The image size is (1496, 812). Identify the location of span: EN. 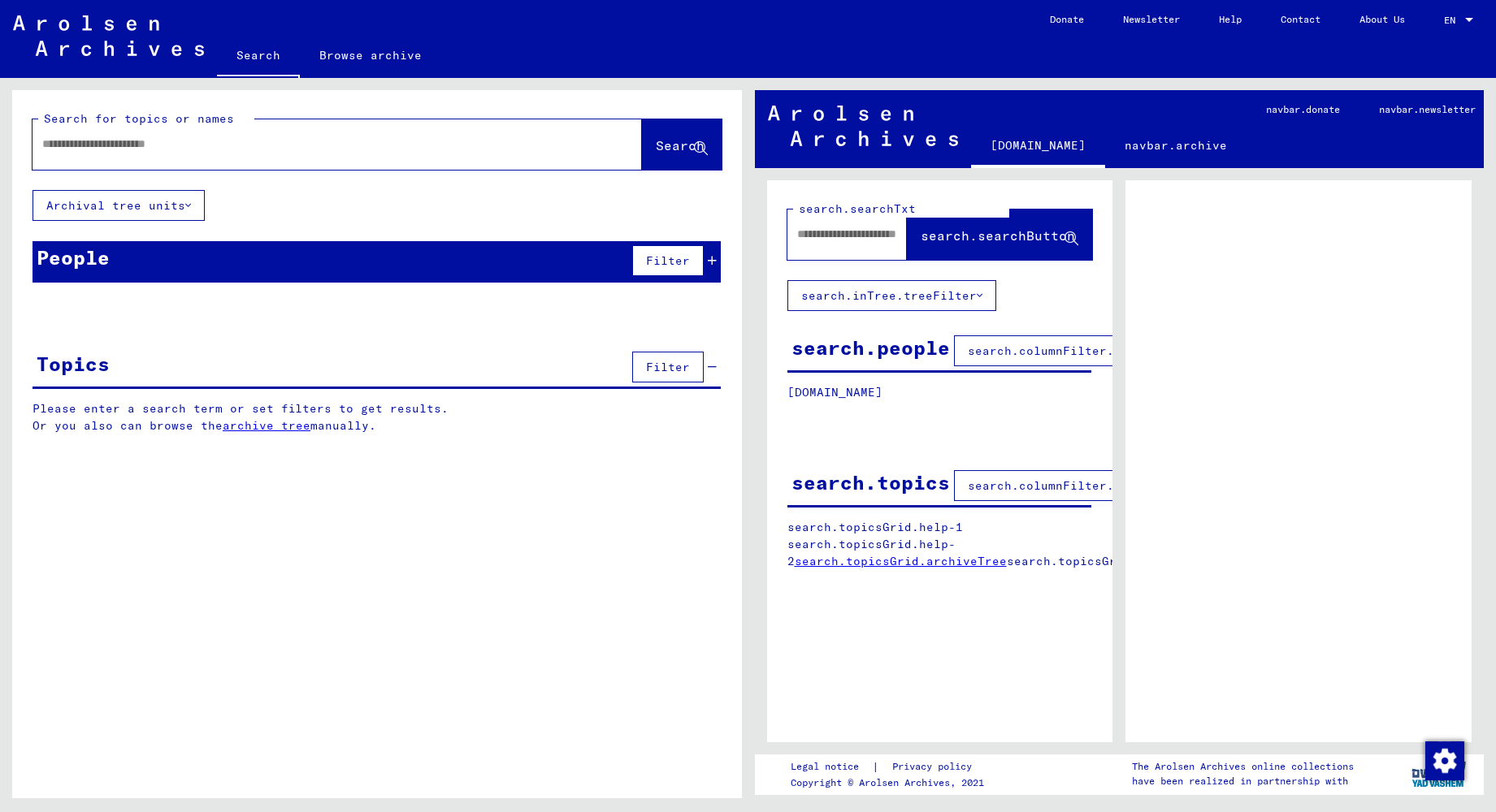
(1452, 20).